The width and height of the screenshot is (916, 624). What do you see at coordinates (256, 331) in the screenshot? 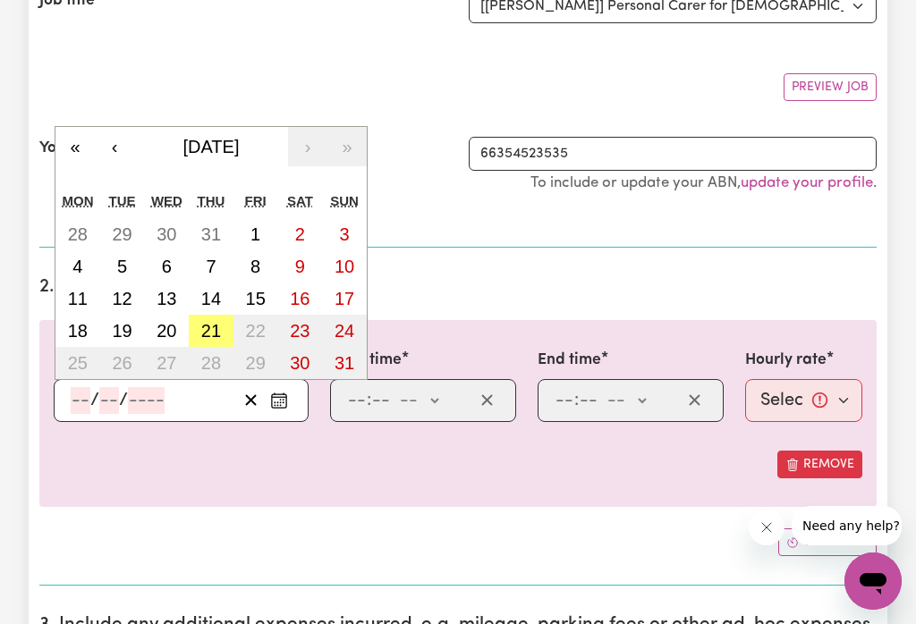
I see `button: 22 August 2025` at bounding box center [256, 331].